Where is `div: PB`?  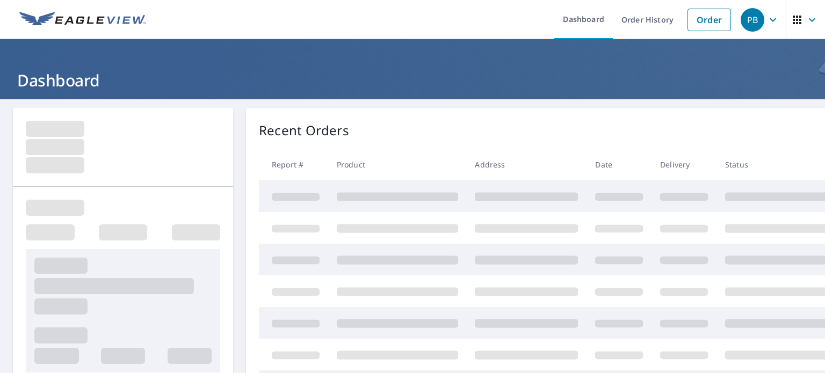
div: PB is located at coordinates (752, 20).